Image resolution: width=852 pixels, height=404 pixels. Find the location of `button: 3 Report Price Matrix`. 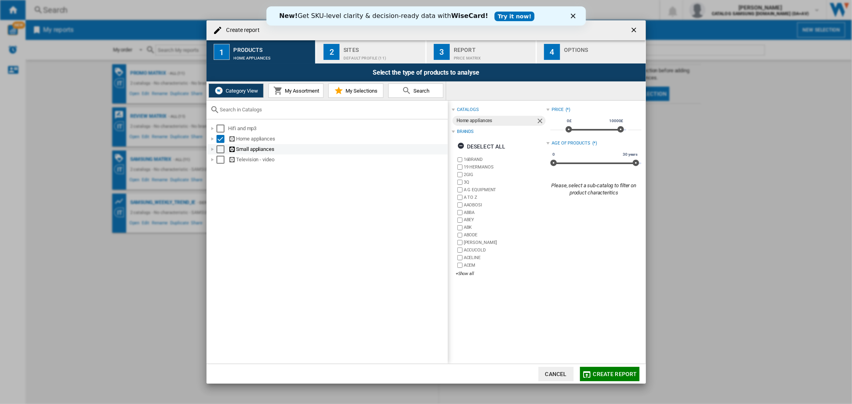

button: 3 Report Price Matrix is located at coordinates (481, 52).